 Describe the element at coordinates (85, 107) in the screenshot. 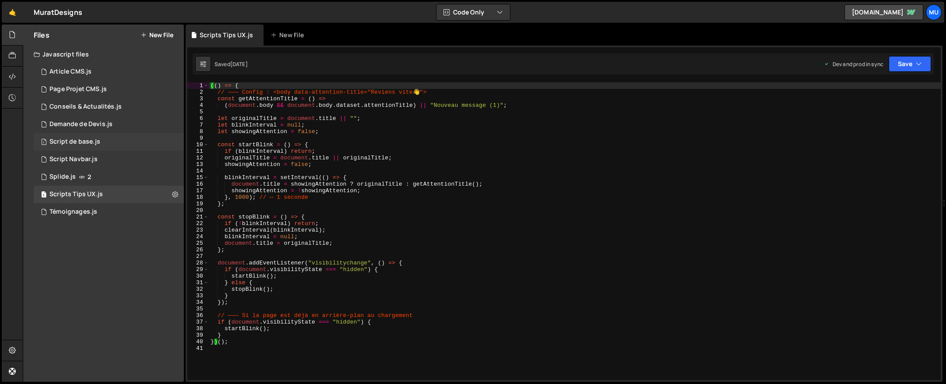

I see `div: Conseils & Actualités.js` at that location.